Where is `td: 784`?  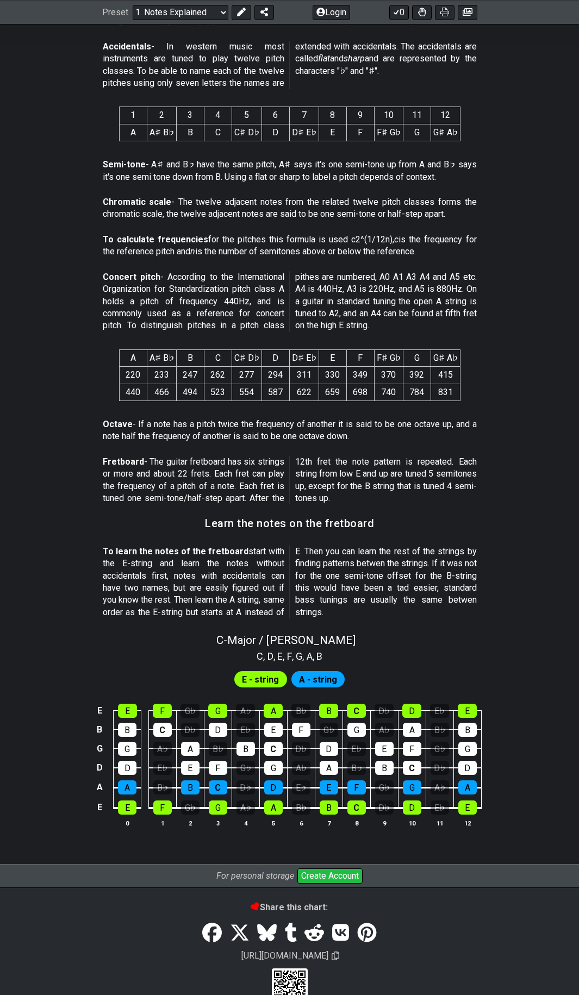
td: 784 is located at coordinates (416, 392).